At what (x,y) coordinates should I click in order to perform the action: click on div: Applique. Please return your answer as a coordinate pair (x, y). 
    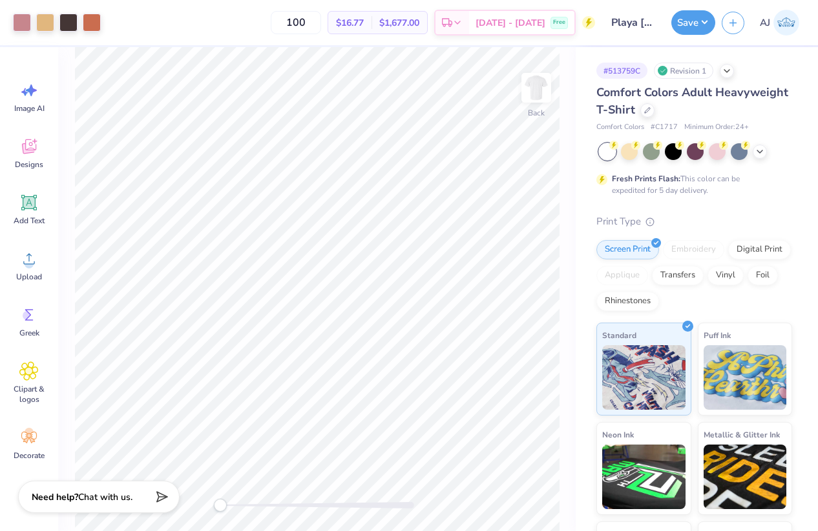
    Looking at the image, I should click on (622, 276).